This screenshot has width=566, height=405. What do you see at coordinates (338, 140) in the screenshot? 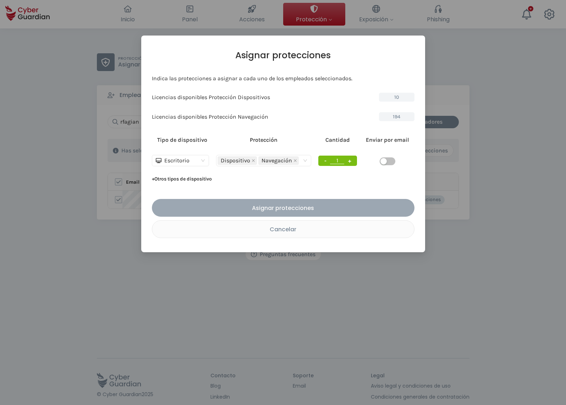
I see `th: Cantidad` at bounding box center [338, 140].